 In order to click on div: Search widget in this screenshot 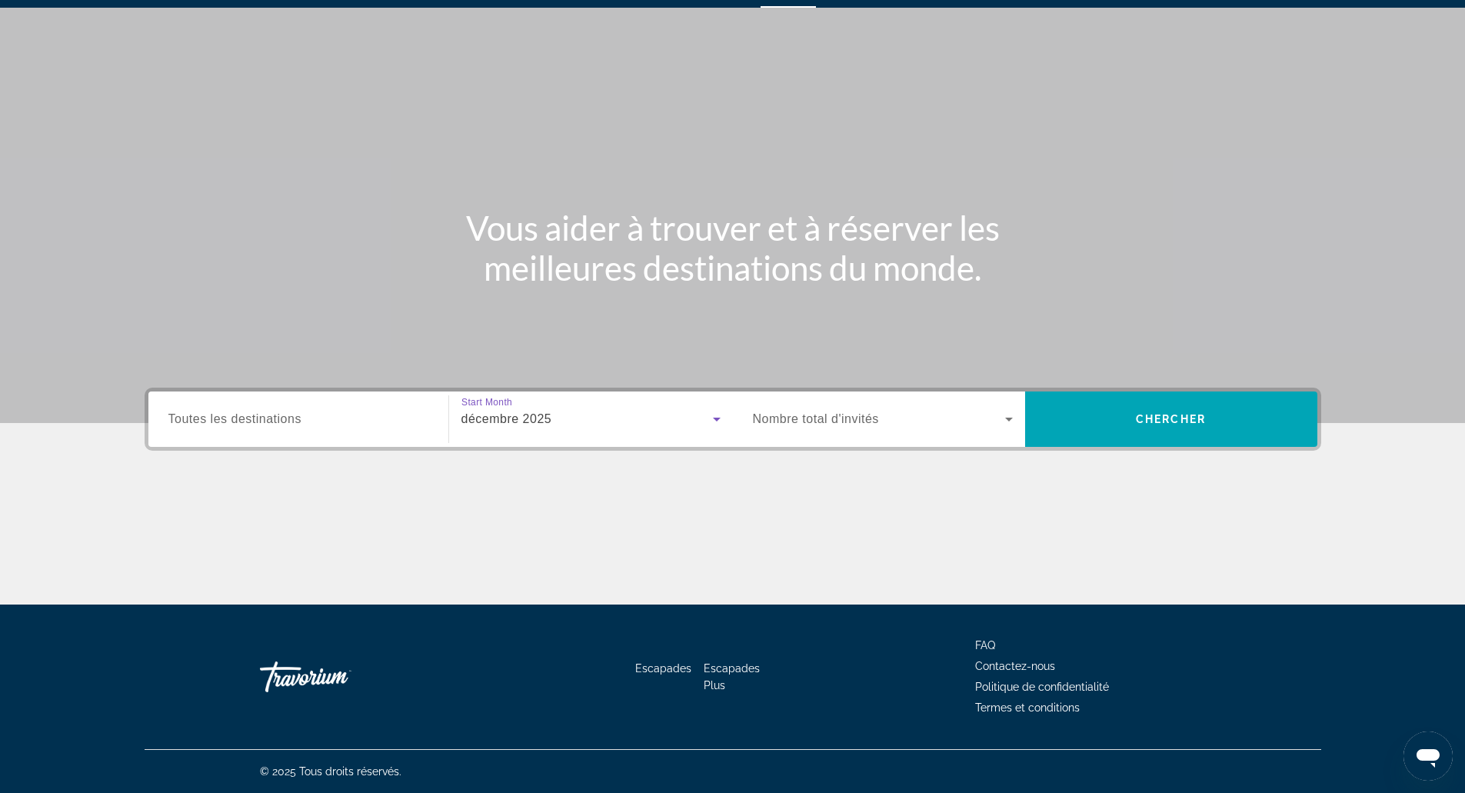, I will do `click(733, 419)`.